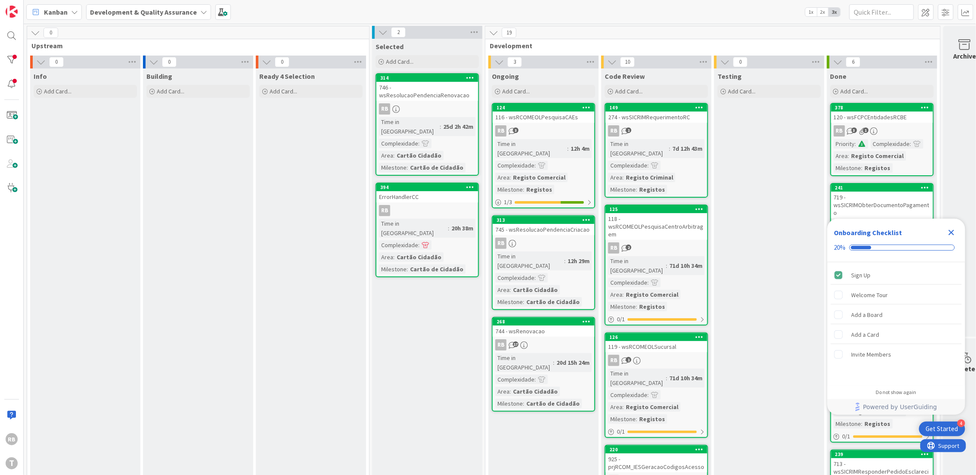 Image resolution: width=976 pixels, height=475 pixels. What do you see at coordinates (389, 47) in the screenshot?
I see `span: Selected` at bounding box center [389, 47].